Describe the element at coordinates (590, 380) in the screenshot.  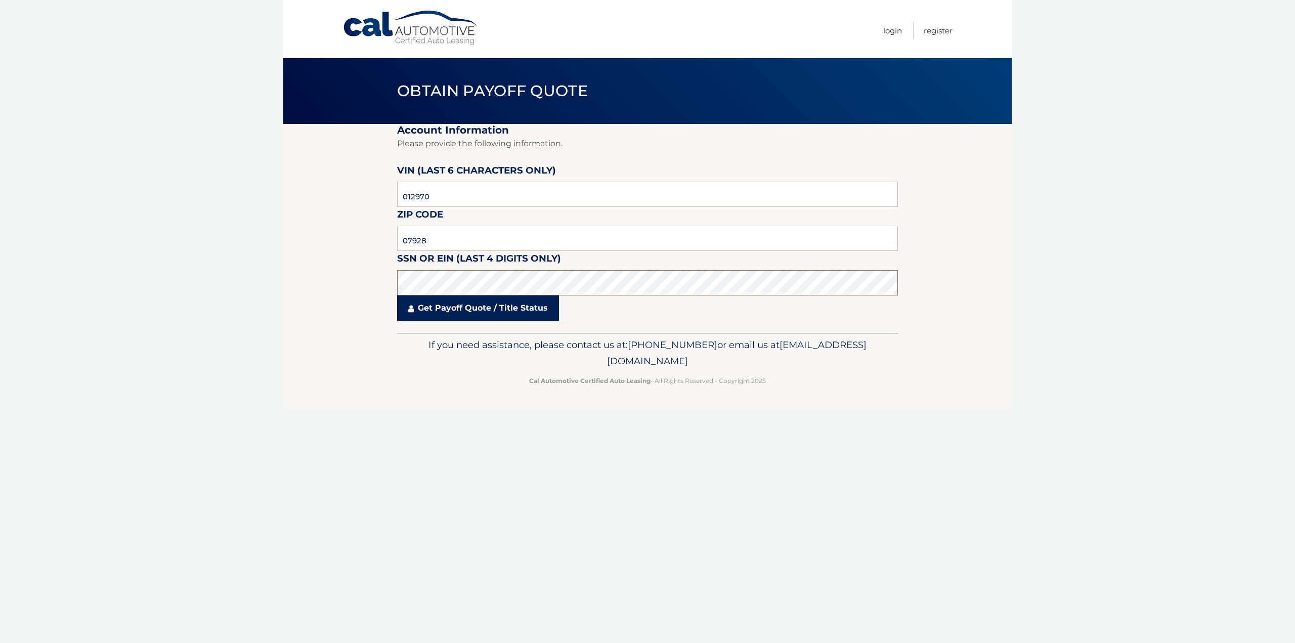
I see `strong: Cal Automotive Certified Auto Leasing` at that location.